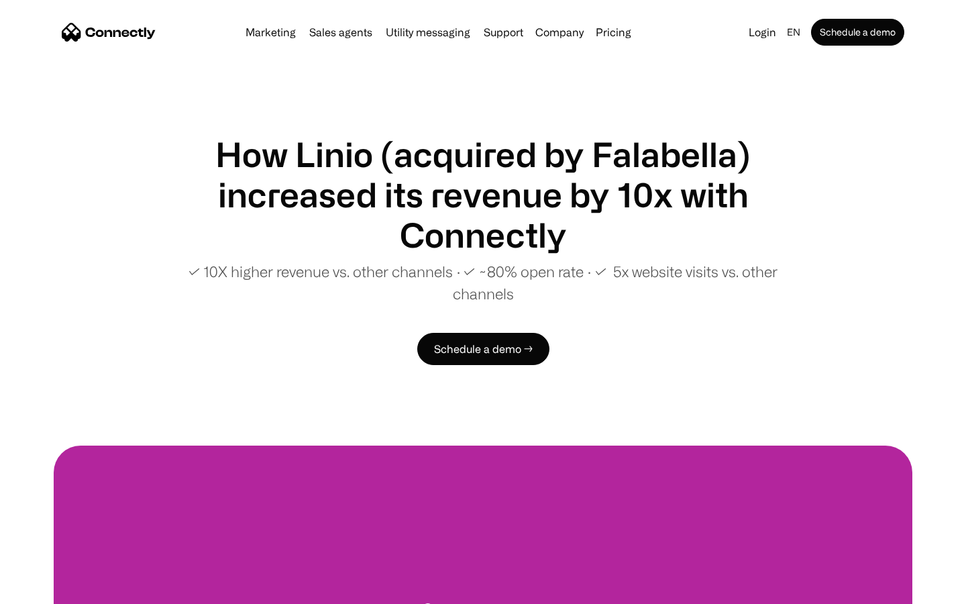 The image size is (966, 604). What do you see at coordinates (483, 195) in the screenshot?
I see `h1: How Linio (acquired by Falabella) increased its revenue by 10x with Connectly` at bounding box center [483, 195].